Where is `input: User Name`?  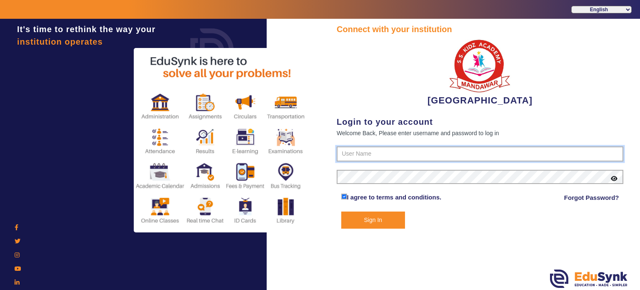
input: User Name is located at coordinates (480, 154).